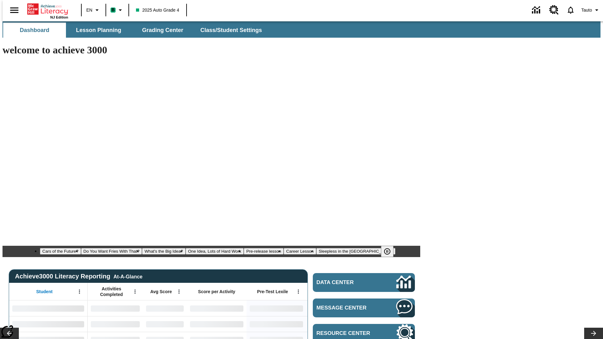  I want to click on span: 2025 Auto Grade 4, so click(158, 10).